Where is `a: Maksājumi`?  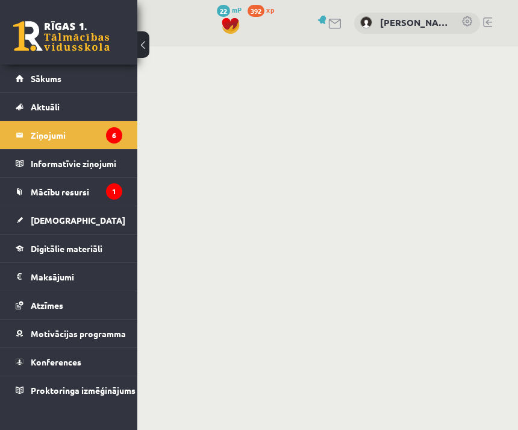
a: Maksājumi is located at coordinates (69, 277).